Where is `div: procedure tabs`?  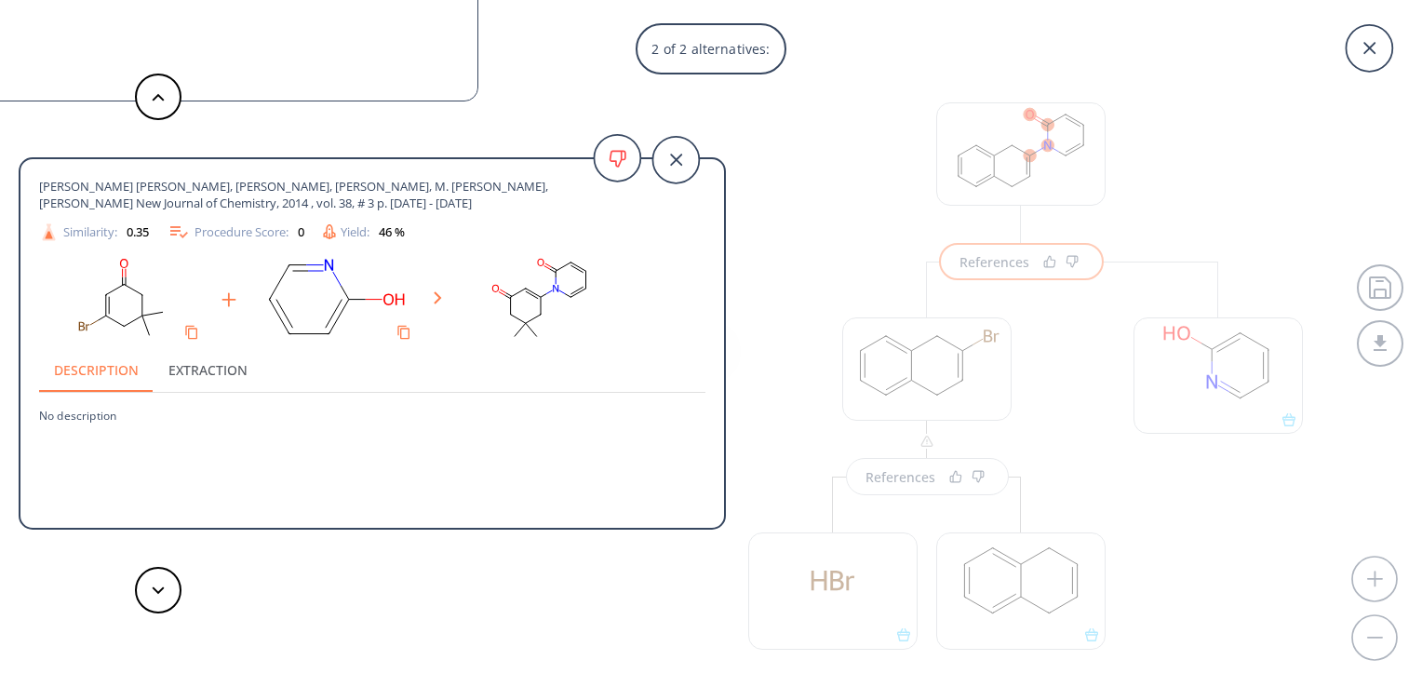 div: procedure tabs is located at coordinates (372, 369).